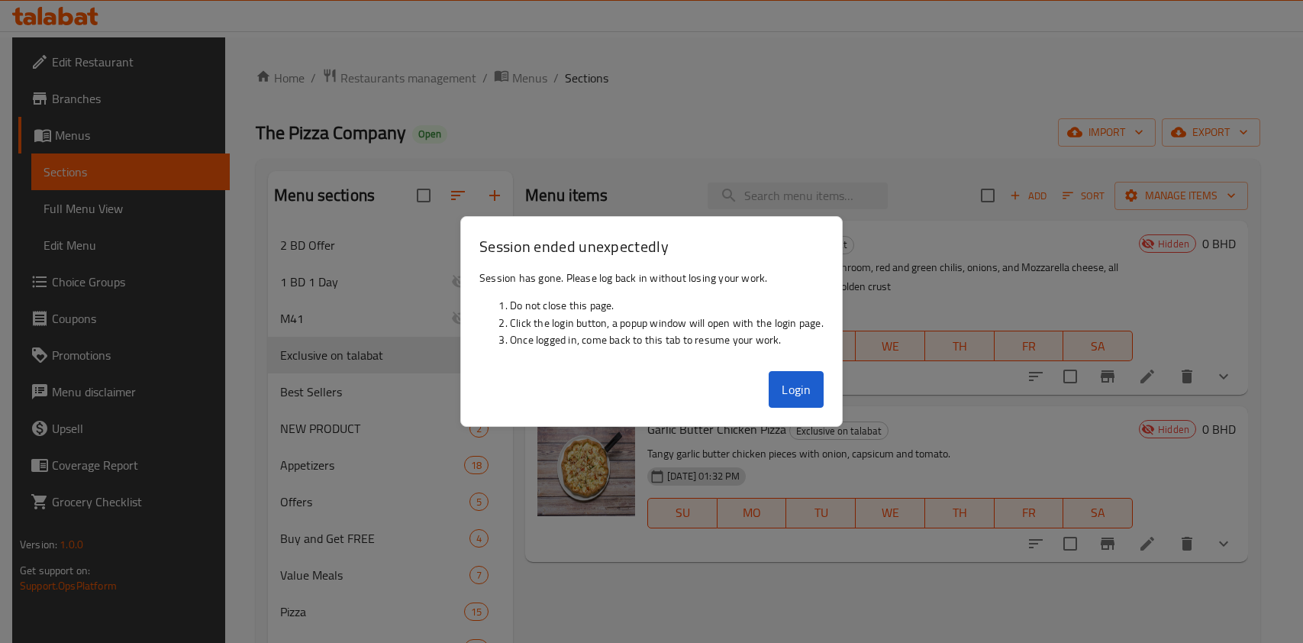  I want to click on li: Once logged in, come back to this tab to resume your work., so click(667, 340).